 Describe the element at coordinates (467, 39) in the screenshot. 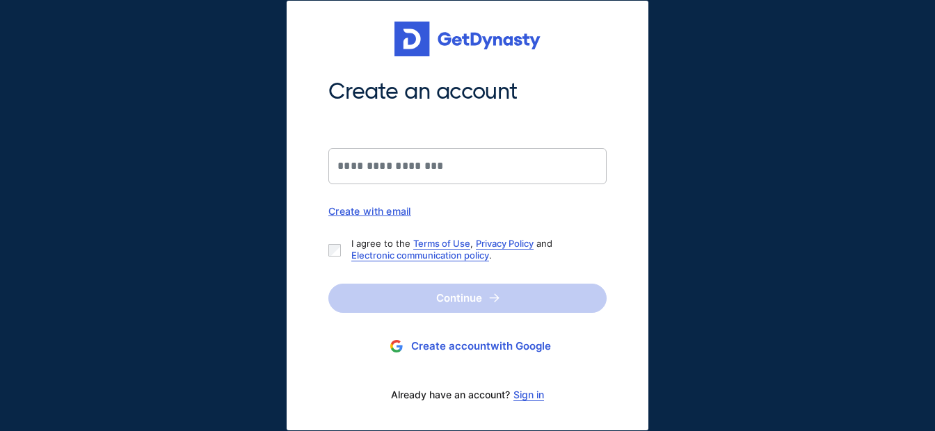

I see `img: Get started for free with Dynasty Trust Company` at that location.